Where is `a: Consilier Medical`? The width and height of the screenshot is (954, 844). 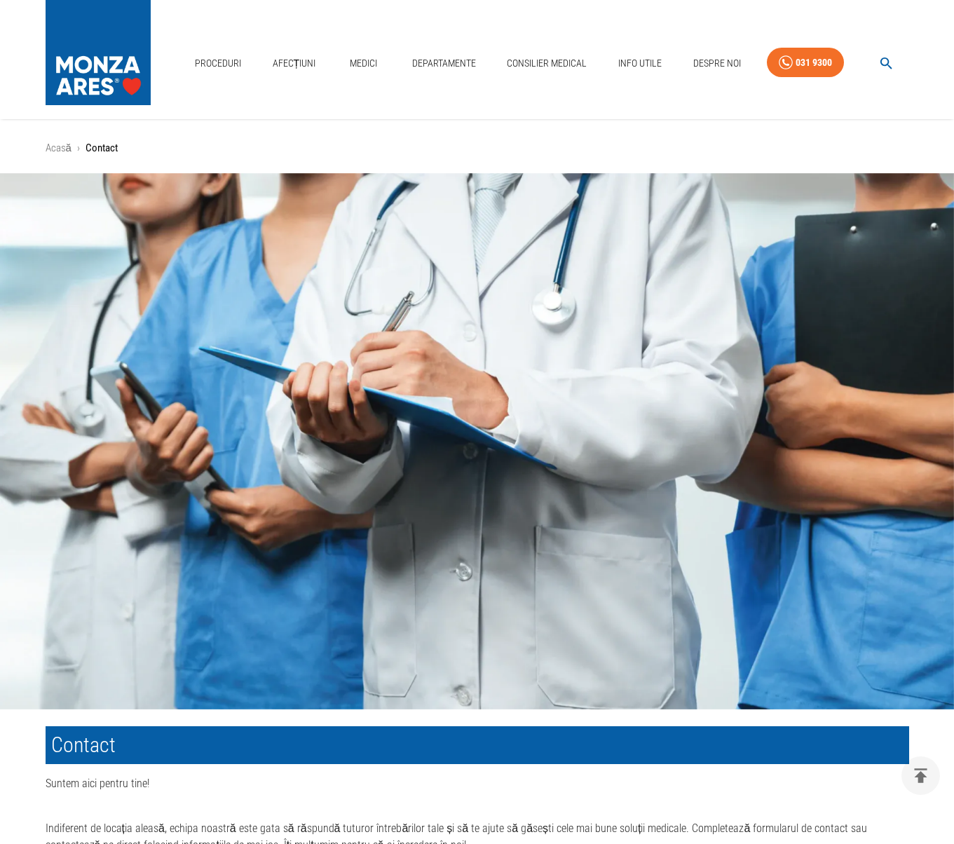 a: Consilier Medical is located at coordinates (547, 63).